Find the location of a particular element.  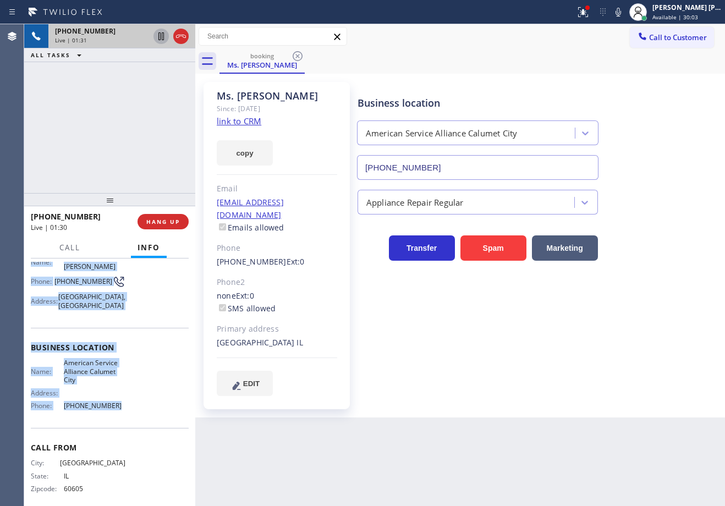

div: Phone2 is located at coordinates (277, 282).